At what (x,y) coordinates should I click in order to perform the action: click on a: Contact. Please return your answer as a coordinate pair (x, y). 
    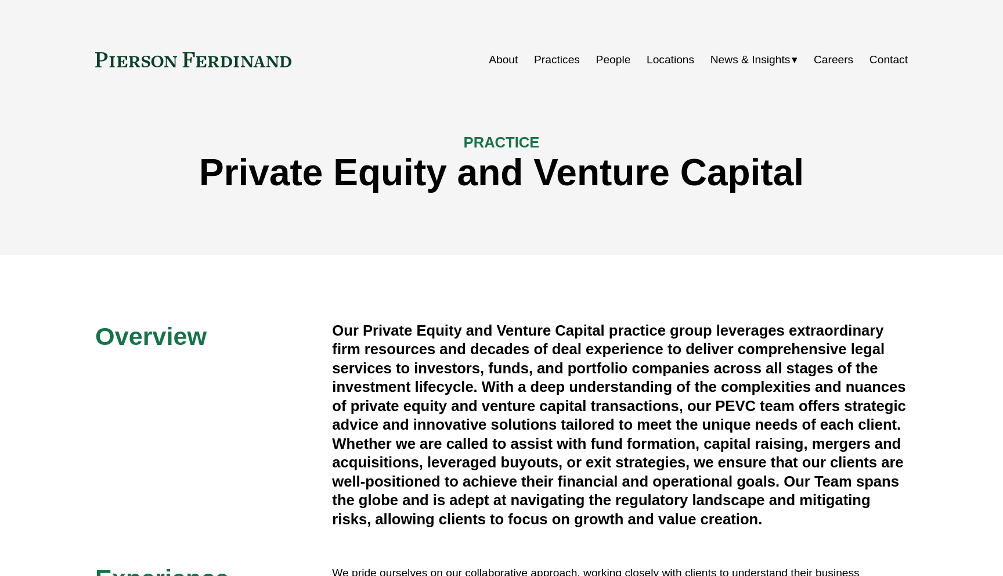
    Looking at the image, I should click on (888, 60).